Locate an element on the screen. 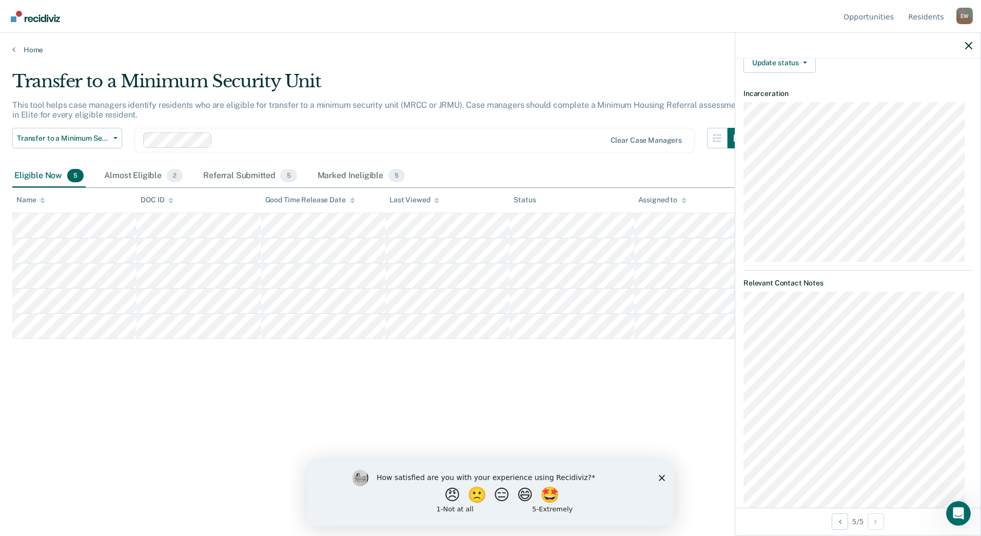 This screenshot has height=536, width=981. button: 3 is located at coordinates (196, 35).